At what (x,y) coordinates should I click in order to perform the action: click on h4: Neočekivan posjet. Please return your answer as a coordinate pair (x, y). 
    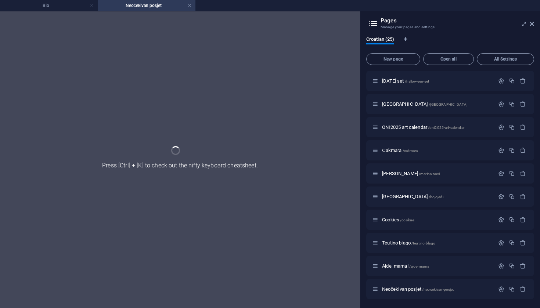
    Looking at the image, I should click on (147, 6).